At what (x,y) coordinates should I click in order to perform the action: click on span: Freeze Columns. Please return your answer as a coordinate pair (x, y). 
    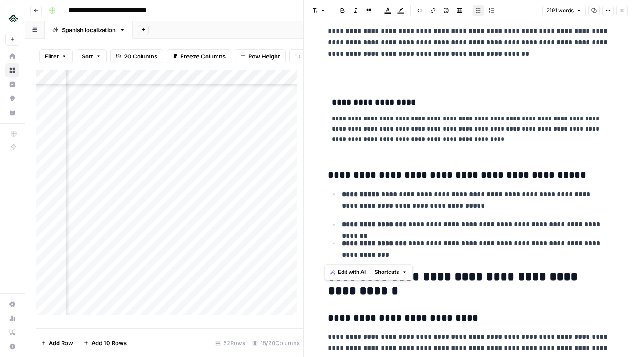
    Looking at the image, I should click on (203, 56).